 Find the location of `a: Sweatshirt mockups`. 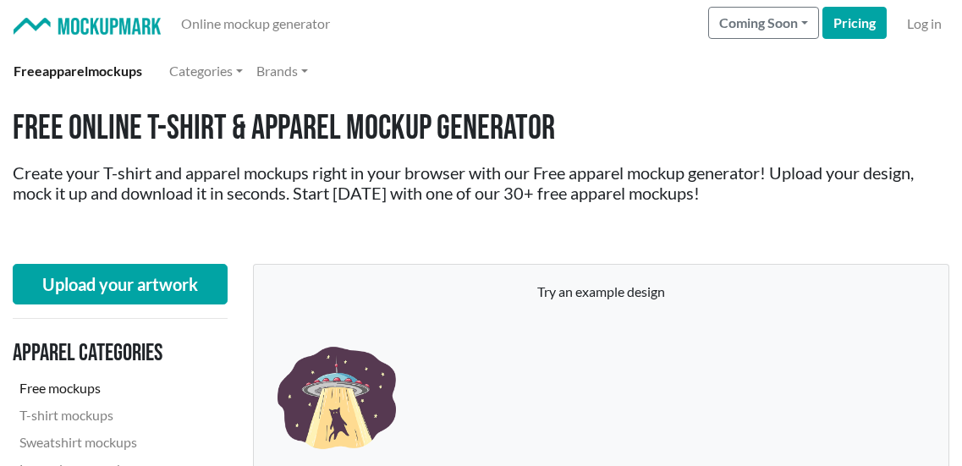

a: Sweatshirt mockups is located at coordinates (113, 443).